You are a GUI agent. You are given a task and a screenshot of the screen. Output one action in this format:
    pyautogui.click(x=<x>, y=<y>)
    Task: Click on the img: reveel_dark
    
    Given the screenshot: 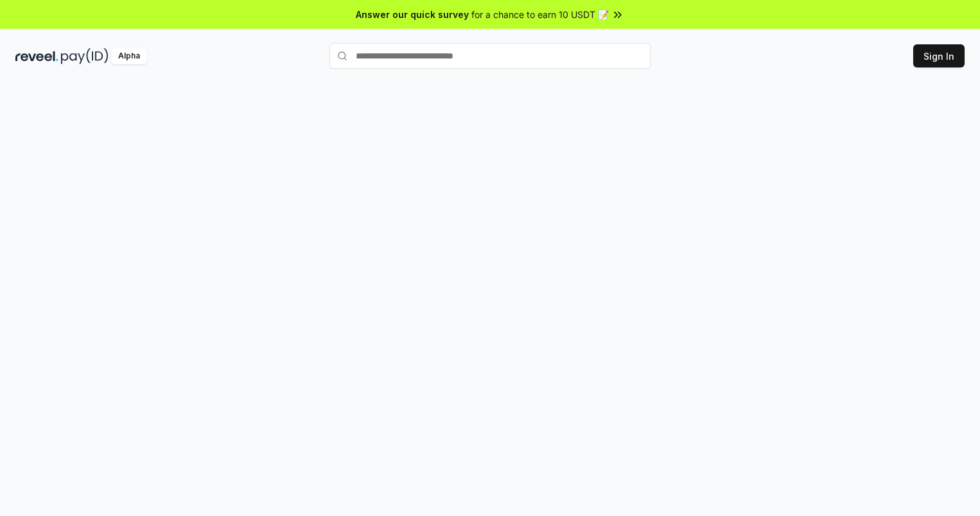 What is the action you would take?
    pyautogui.click(x=37, y=56)
    